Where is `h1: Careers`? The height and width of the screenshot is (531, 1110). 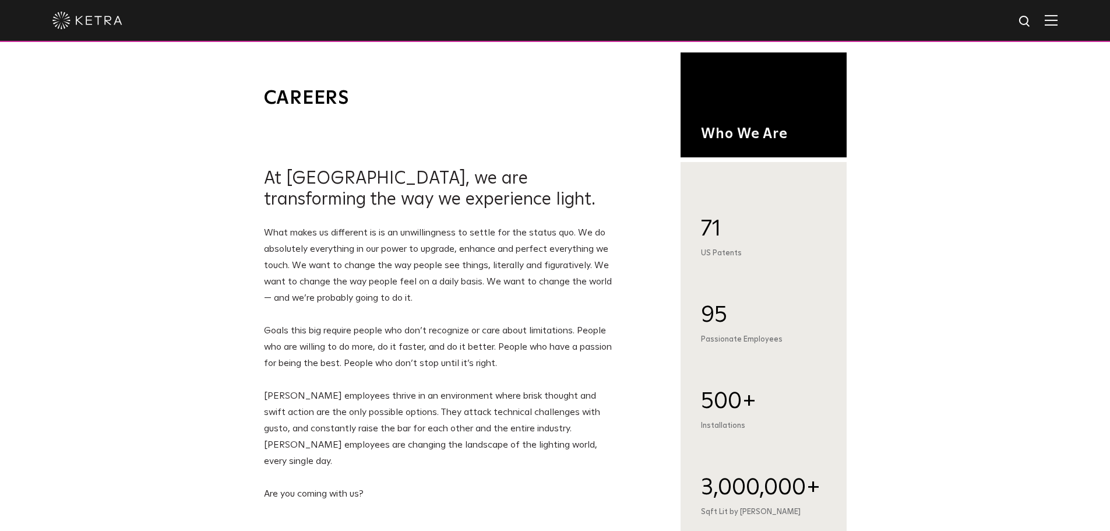
h1: Careers is located at coordinates (442, 98).